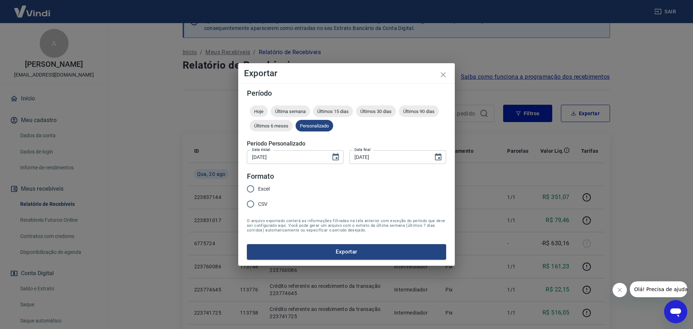 This screenshot has height=329, width=693. Describe the element at coordinates (271, 126) in the screenshot. I see `div: Últimos 6 meses` at that location.